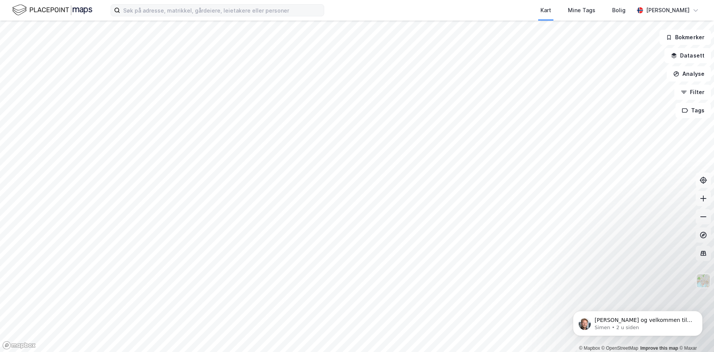 The width and height of the screenshot is (714, 352). What do you see at coordinates (659, 349) in the screenshot?
I see `a: Improve this map` at bounding box center [659, 349].